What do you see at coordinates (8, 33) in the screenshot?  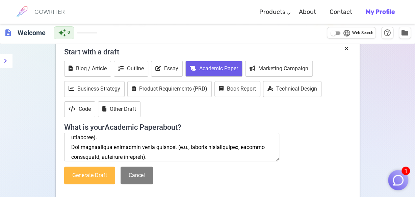 I see `span: description` at bounding box center [8, 33].